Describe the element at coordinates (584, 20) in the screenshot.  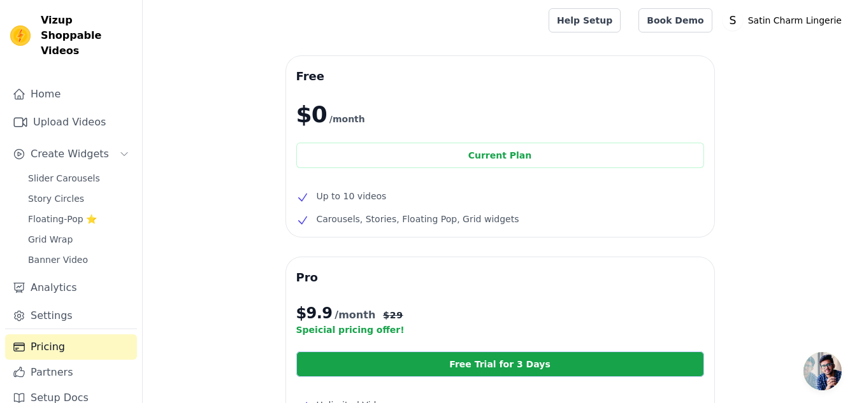
I see `a: Help Setup` at that location.